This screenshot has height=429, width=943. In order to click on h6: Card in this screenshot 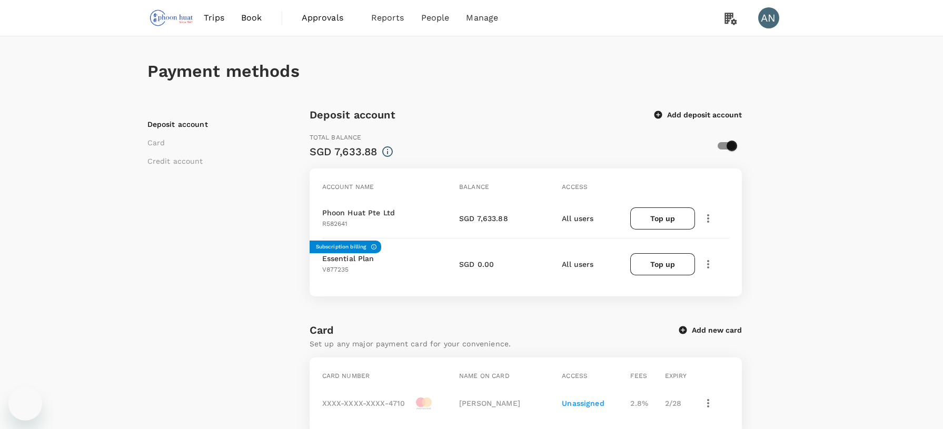, I will do `click(494, 330)`.